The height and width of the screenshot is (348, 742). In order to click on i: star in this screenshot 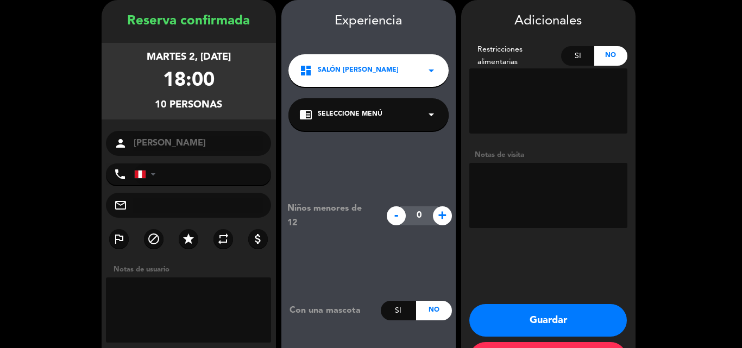, I will do `click(189, 239)`.